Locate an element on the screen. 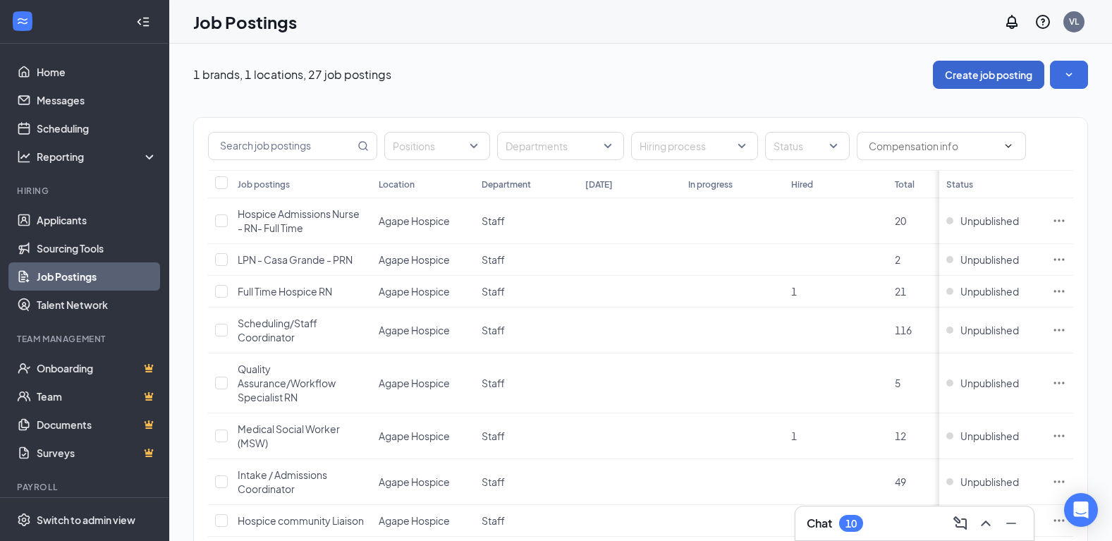 Image resolution: width=1112 pixels, height=541 pixels. svg: Collapse is located at coordinates (143, 22).